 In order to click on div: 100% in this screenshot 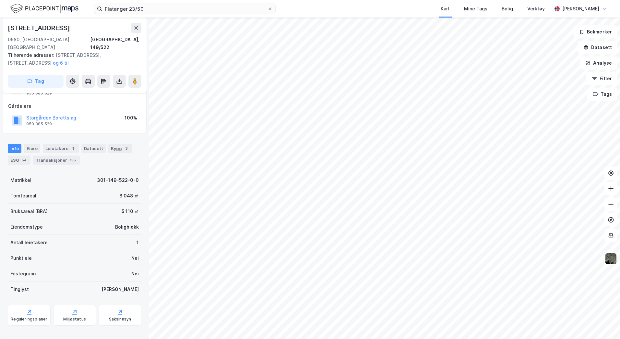, I will do `click(131, 118)`.